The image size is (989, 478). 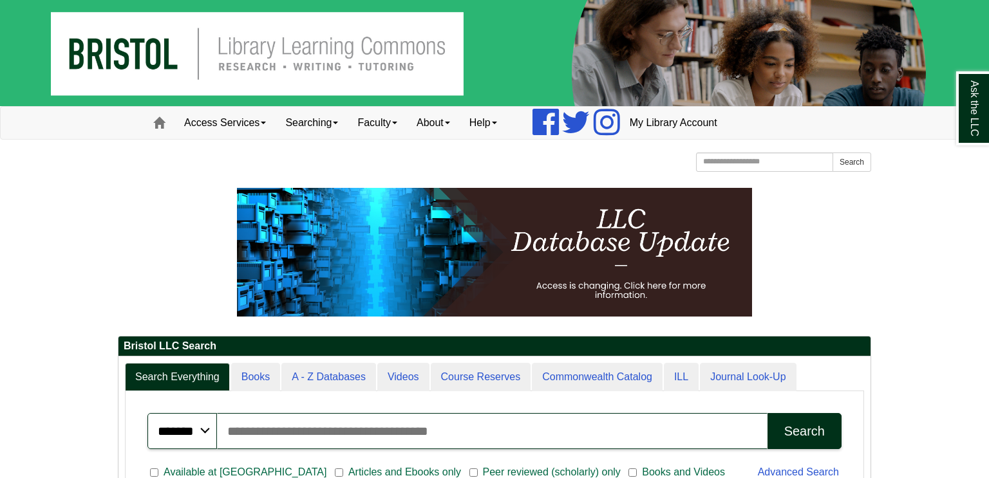 What do you see at coordinates (225, 123) in the screenshot?
I see `a: Access Services` at bounding box center [225, 123].